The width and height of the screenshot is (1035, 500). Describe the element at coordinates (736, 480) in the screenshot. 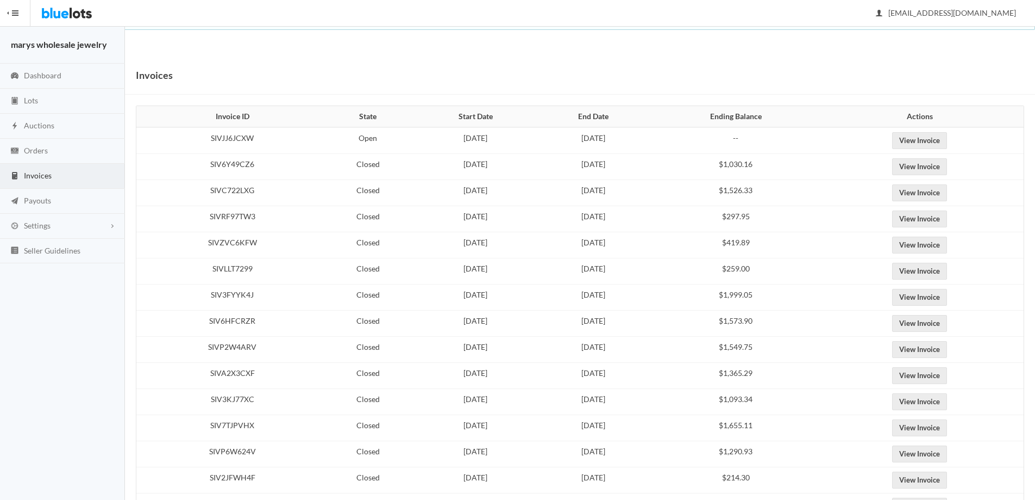

I see `td: $214.30` at that location.